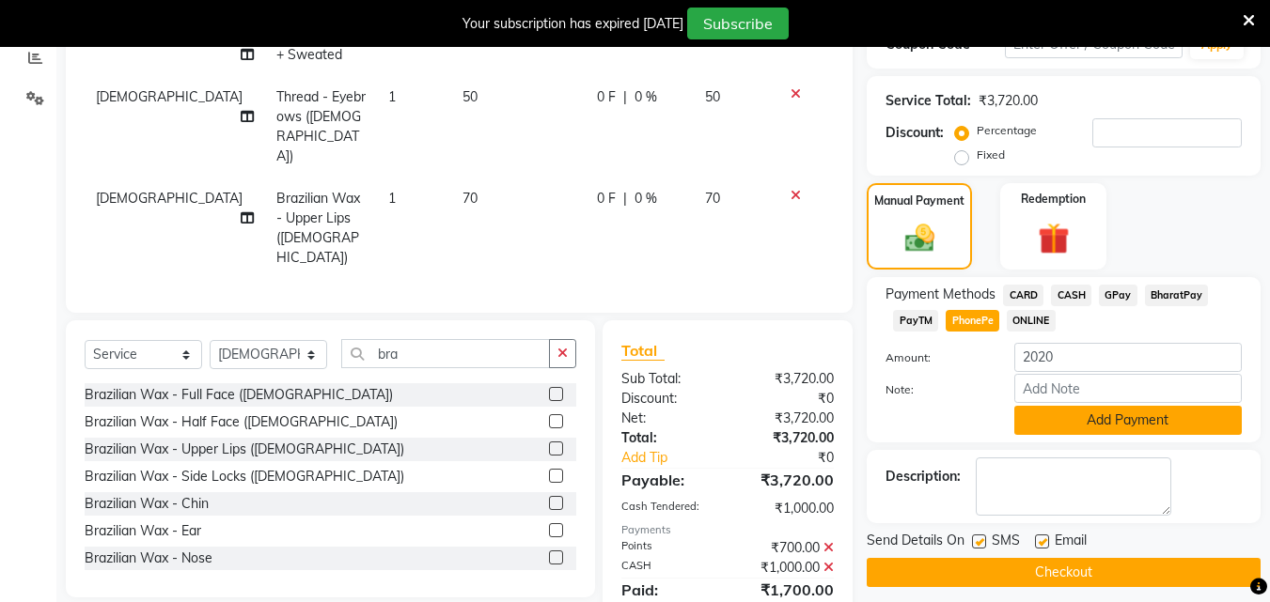 The height and width of the screenshot is (602, 1270). What do you see at coordinates (940, 294) in the screenshot?
I see `span: Payment Methods` at bounding box center [940, 294].